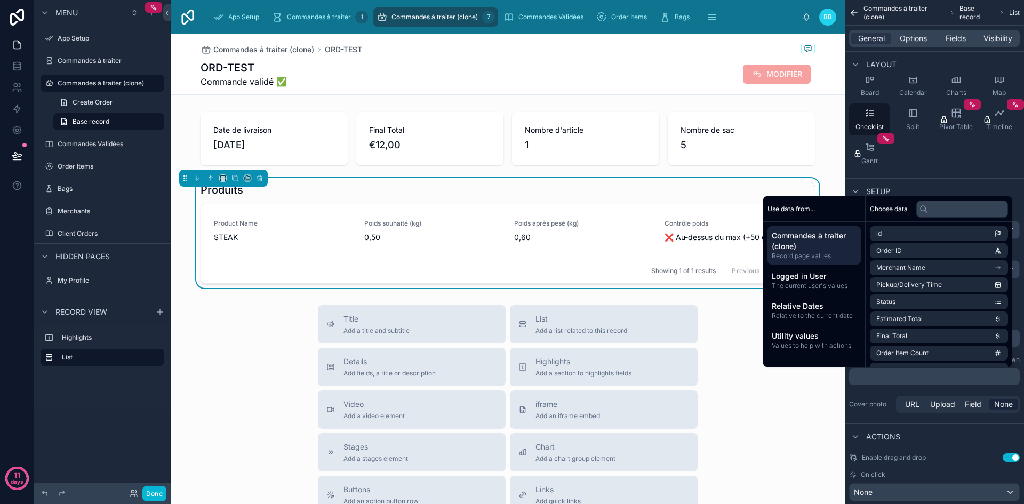  I want to click on label: My Profile, so click(110, 280).